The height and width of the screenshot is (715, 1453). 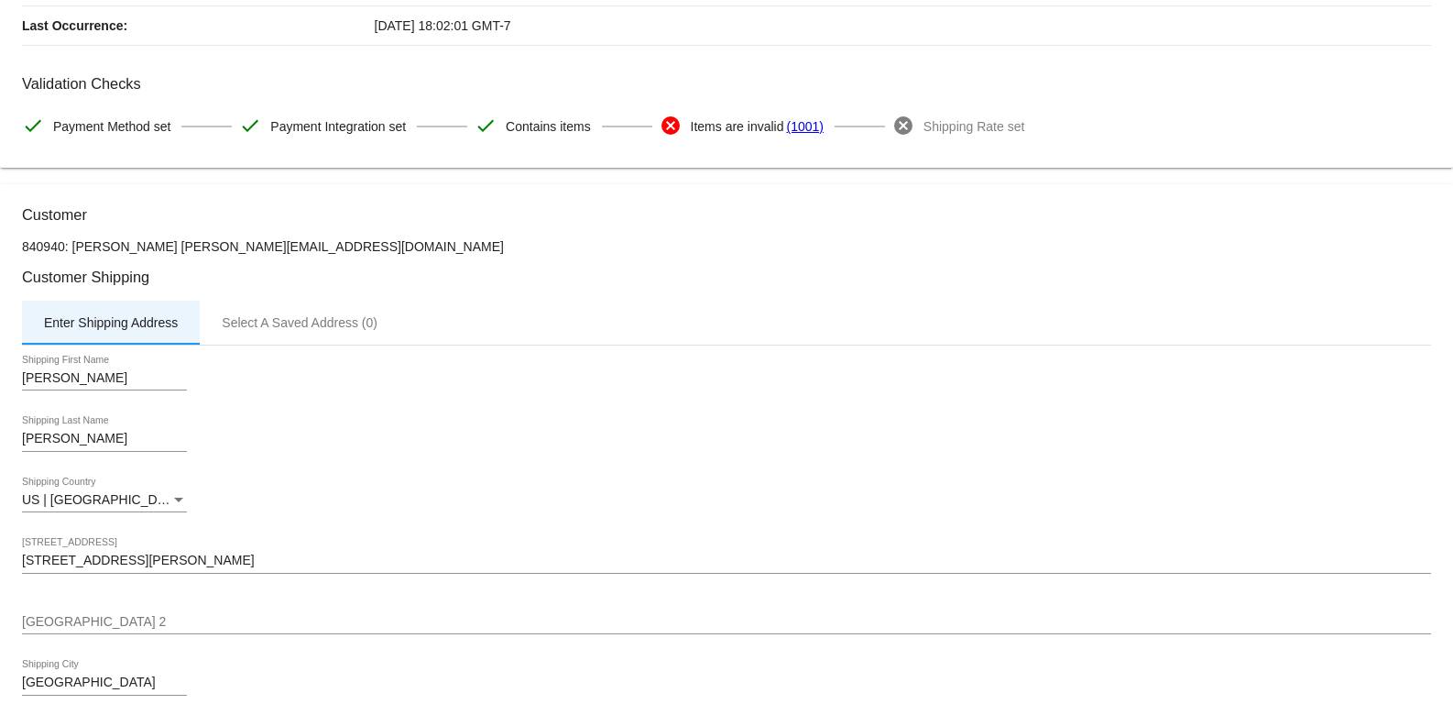 What do you see at coordinates (548, 126) in the screenshot?
I see `span: Contains items` at bounding box center [548, 126].